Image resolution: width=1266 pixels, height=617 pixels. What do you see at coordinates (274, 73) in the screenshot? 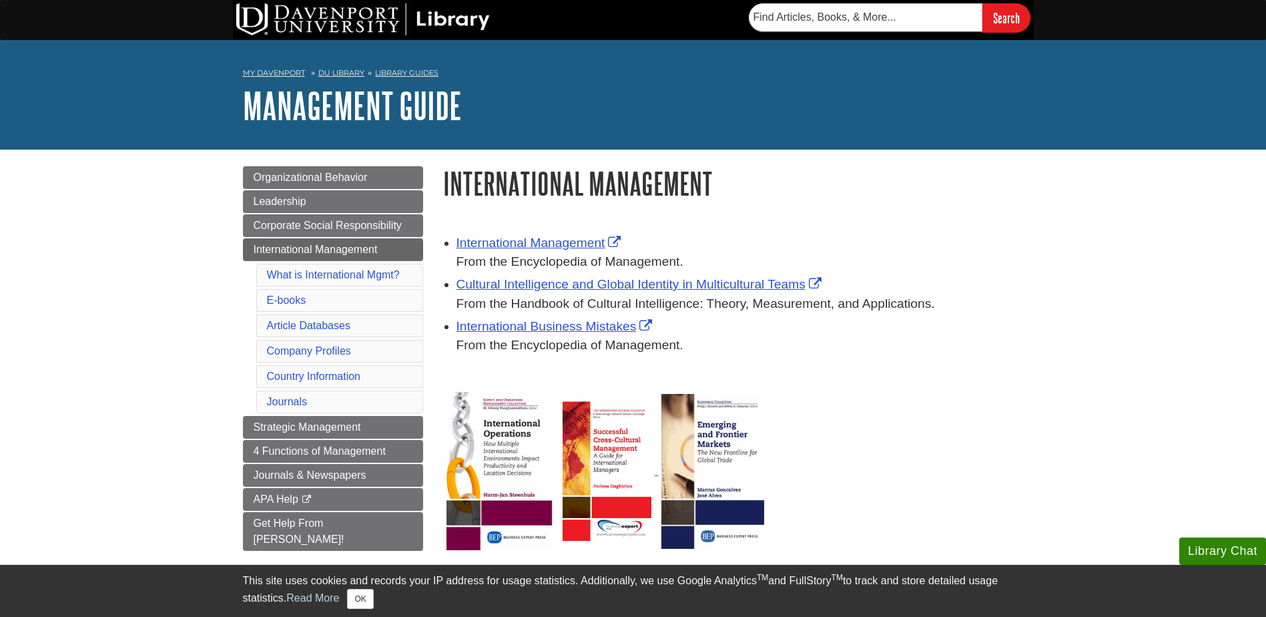
I see `a: My Davenport` at bounding box center [274, 73].